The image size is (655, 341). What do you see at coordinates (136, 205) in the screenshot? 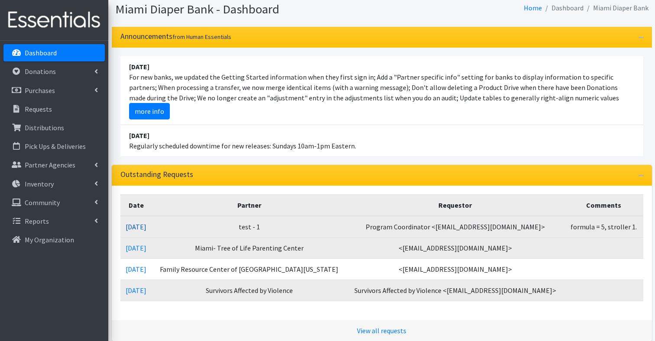
I see `th: Date` at bounding box center [136, 205].